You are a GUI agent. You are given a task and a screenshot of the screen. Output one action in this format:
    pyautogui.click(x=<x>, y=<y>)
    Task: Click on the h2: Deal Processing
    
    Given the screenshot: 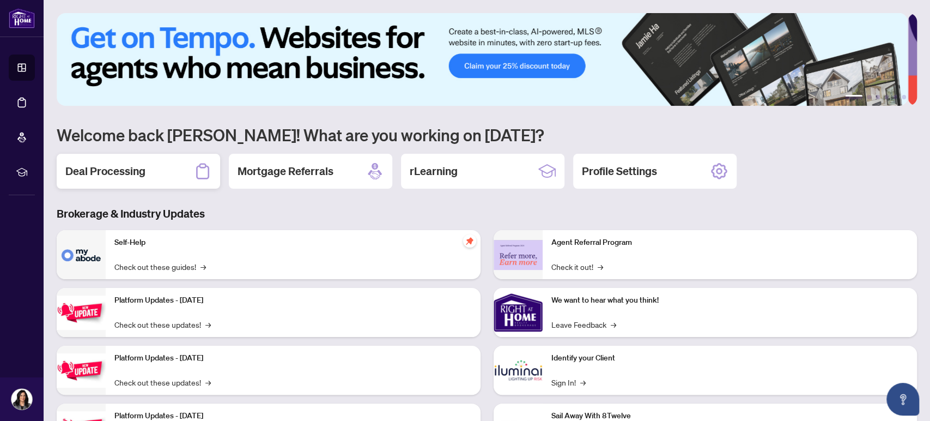 What is the action you would take?
    pyautogui.click(x=105, y=171)
    